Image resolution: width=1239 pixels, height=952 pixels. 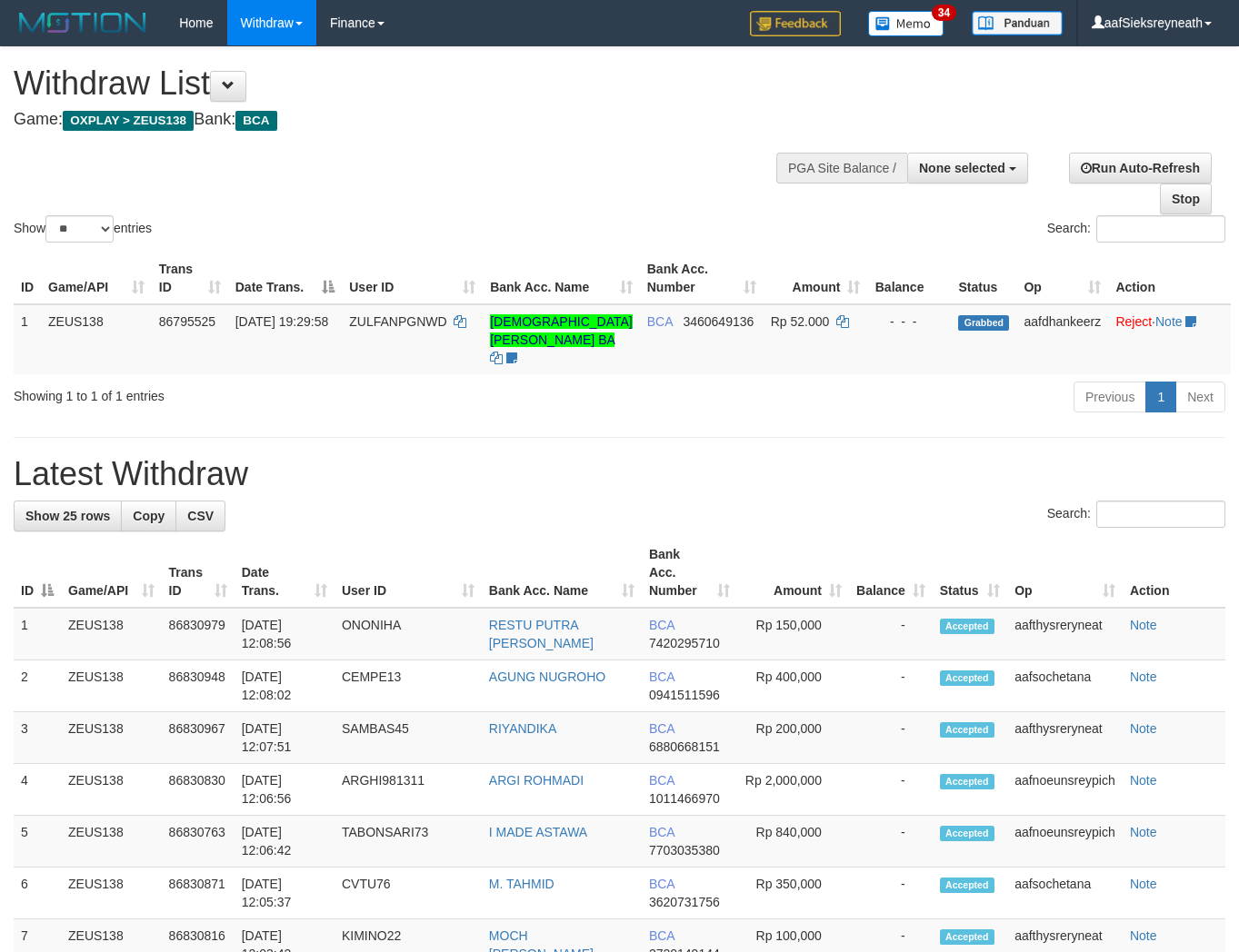 What do you see at coordinates (38, 738) in the screenshot?
I see `td: 3` at bounding box center [38, 738].